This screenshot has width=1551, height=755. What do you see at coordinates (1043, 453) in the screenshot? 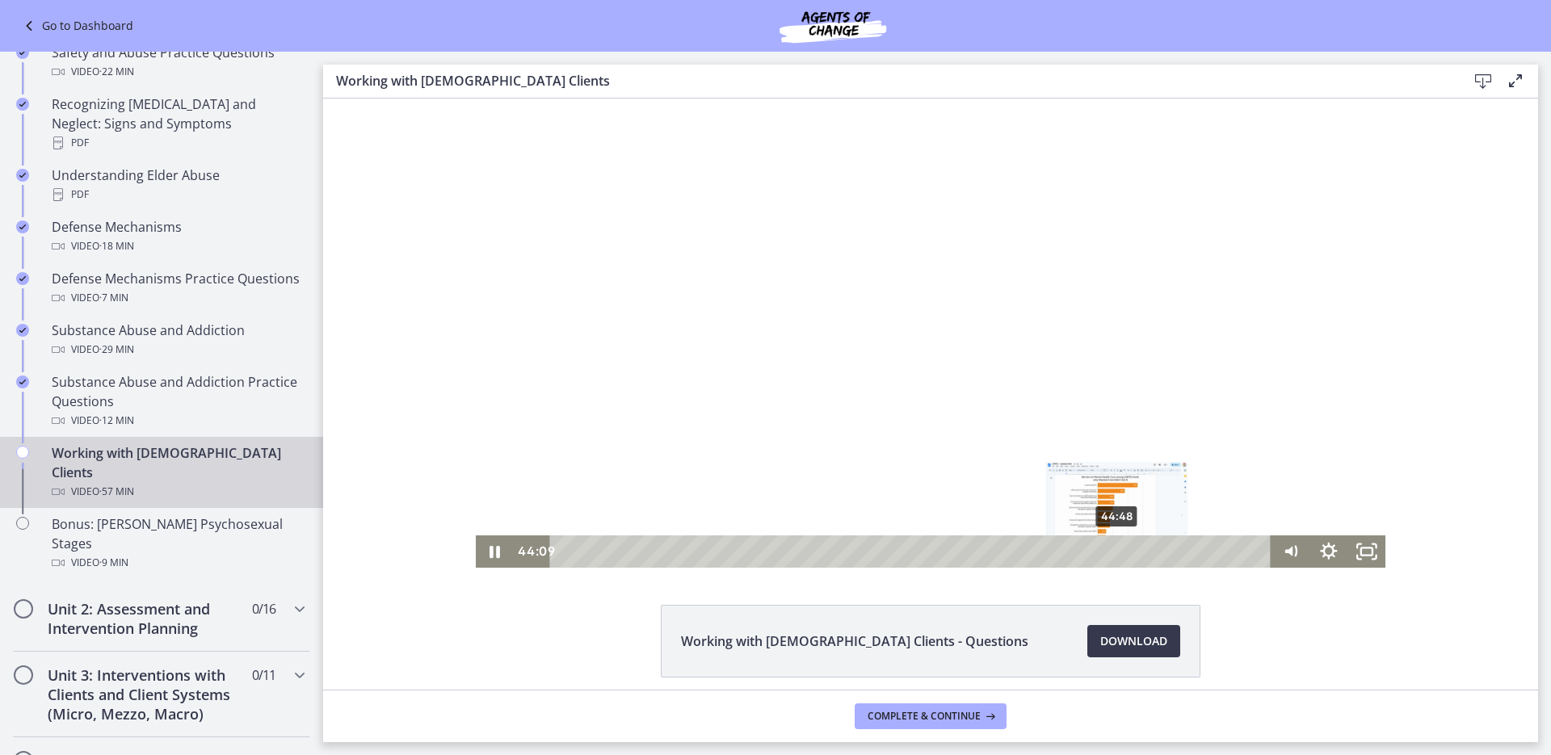
I see `button: Fullscreen` at bounding box center [1043, 453].